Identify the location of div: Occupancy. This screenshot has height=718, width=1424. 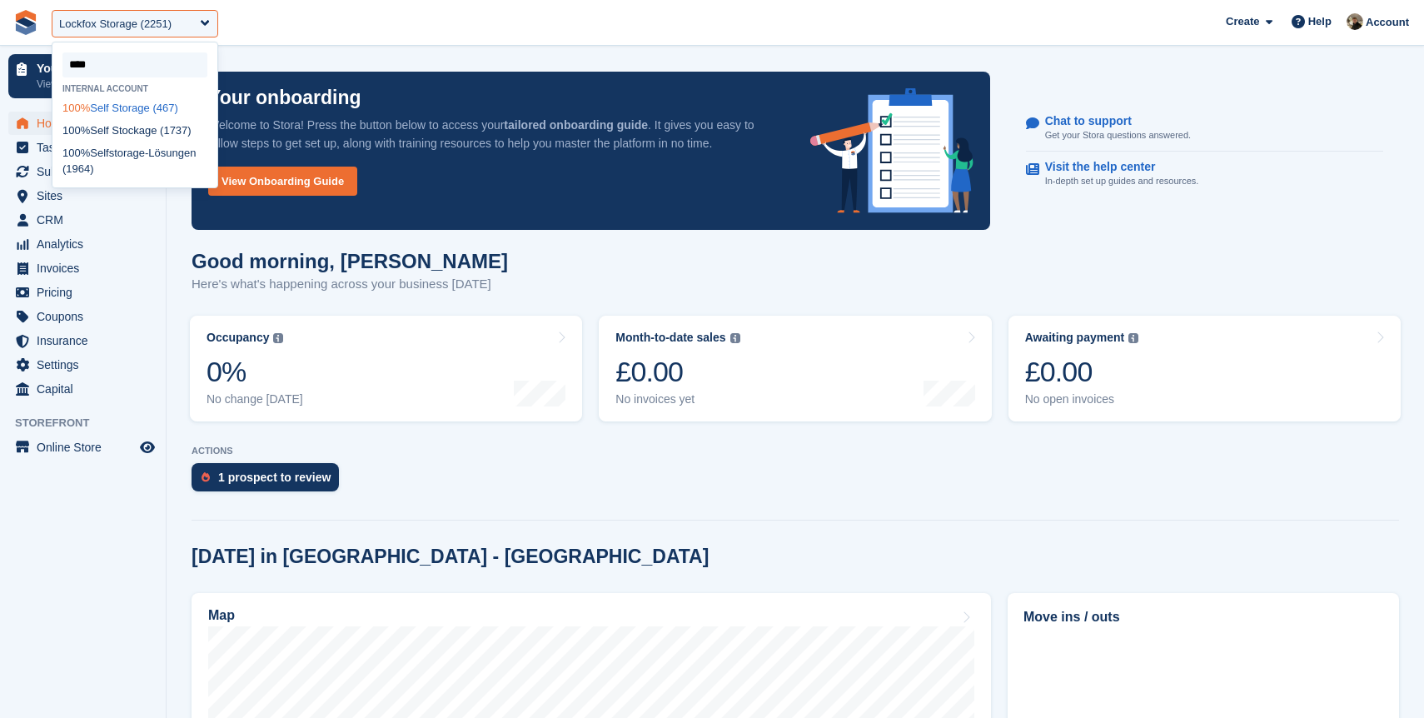
(237, 337).